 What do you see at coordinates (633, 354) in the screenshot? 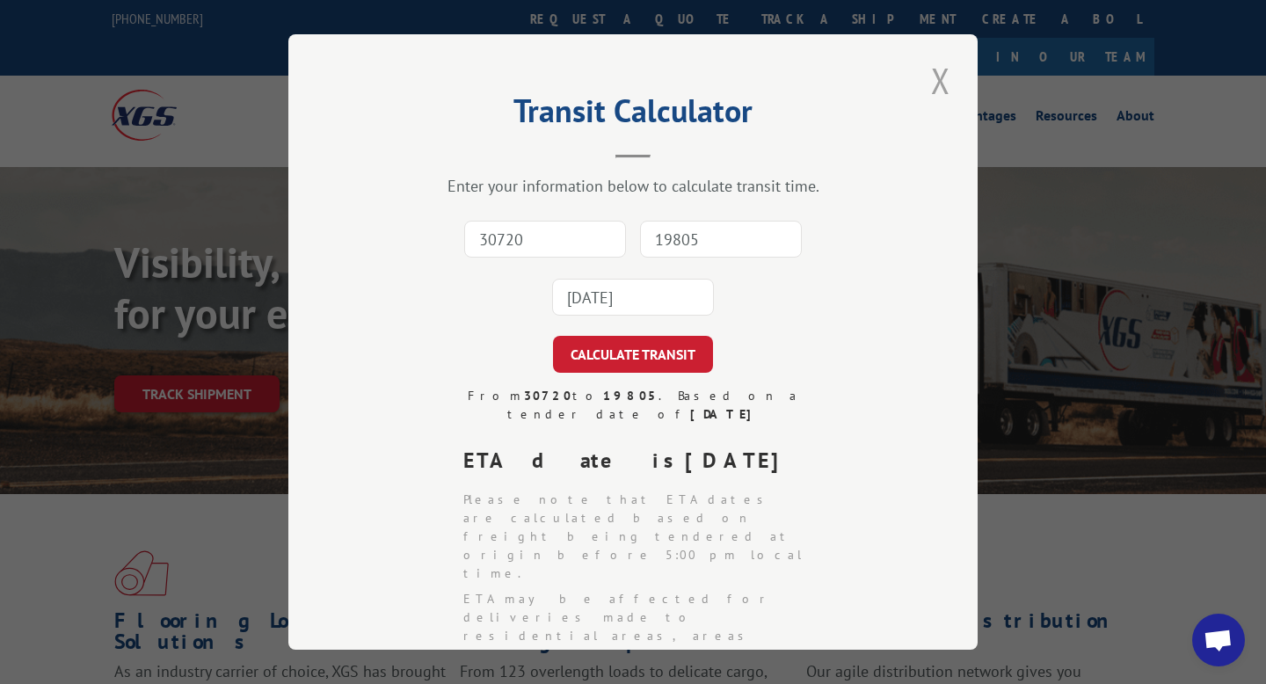
I see `button: CALCULATE TRANSIT` at bounding box center [633, 354].